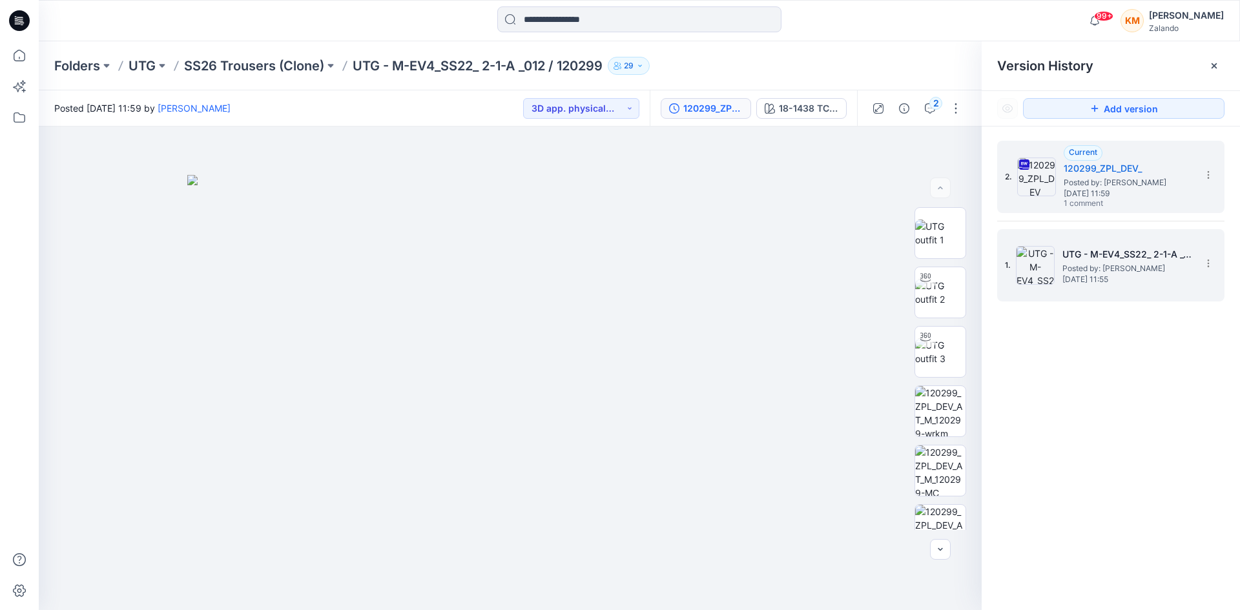 The width and height of the screenshot is (1240, 610). I want to click on button: Show Hidden Versions, so click(1008, 109).